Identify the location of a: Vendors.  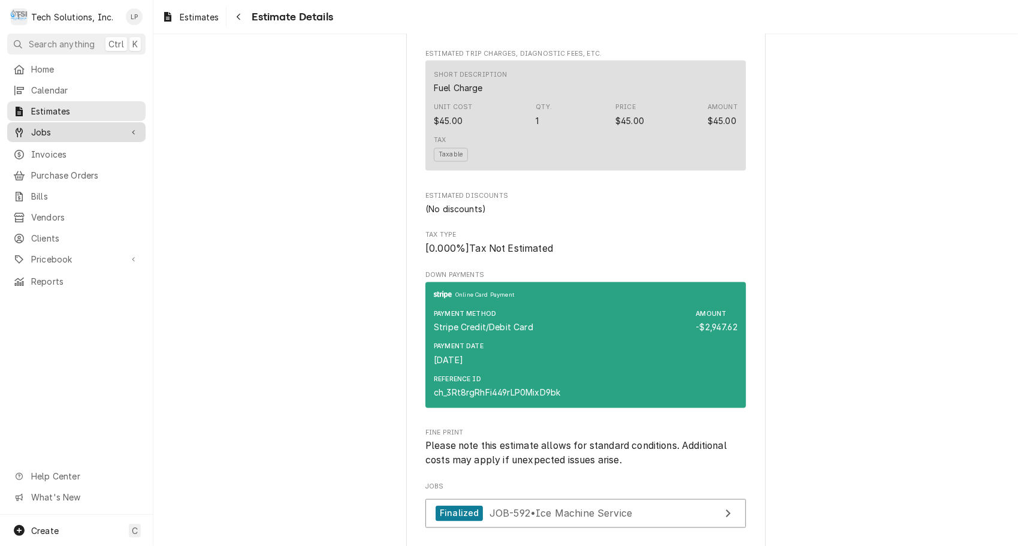
(76, 217).